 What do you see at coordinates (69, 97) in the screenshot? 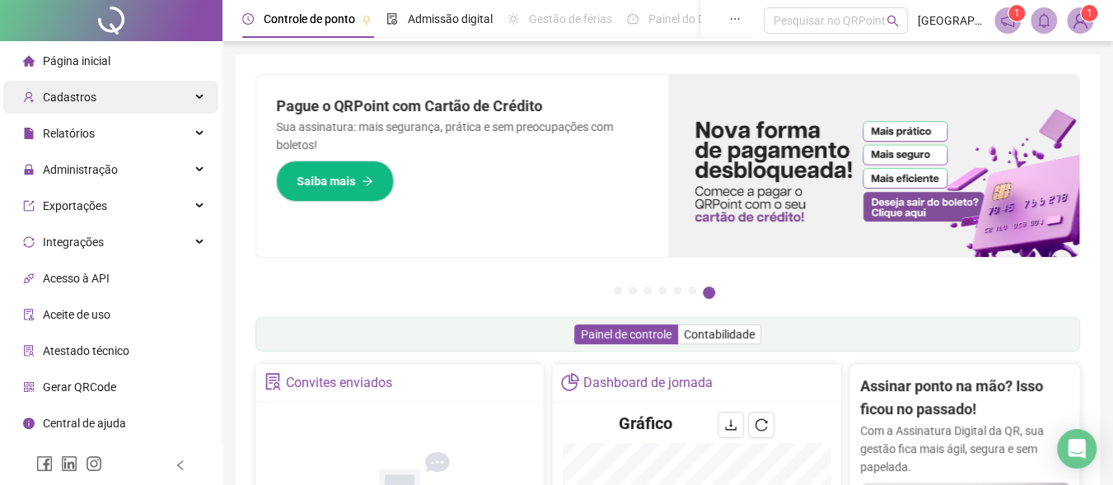
I see `span: Cadastros` at bounding box center [69, 97].